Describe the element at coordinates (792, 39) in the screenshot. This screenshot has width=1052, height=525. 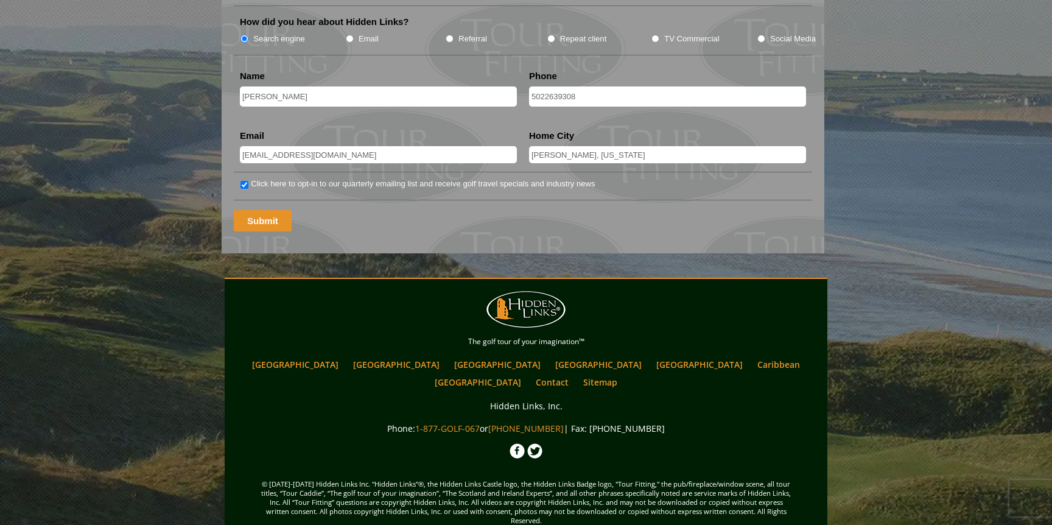
I see `label: Social Media` at that location.